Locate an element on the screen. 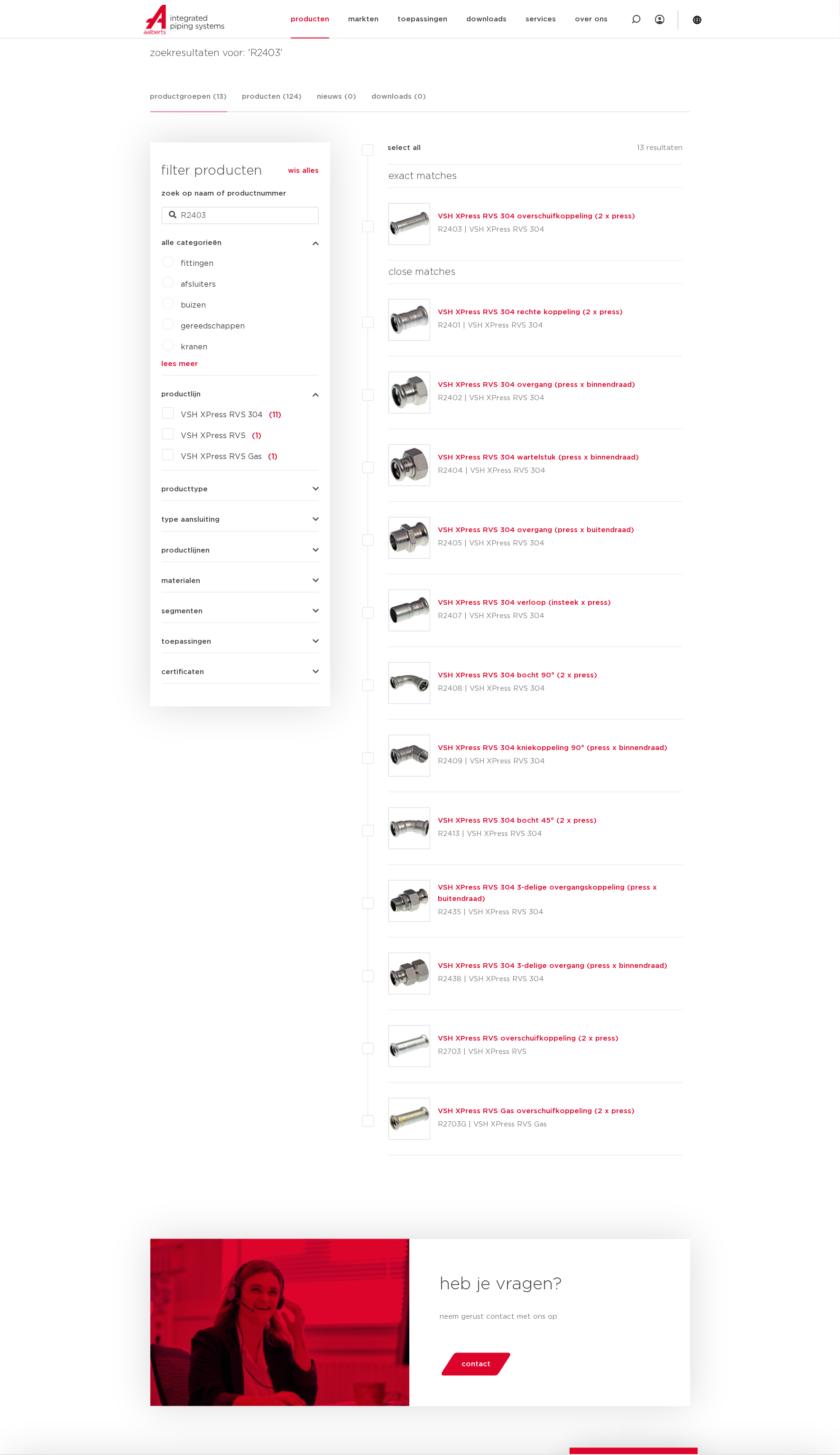 This screenshot has height=1455, width=840. span: fittingen is located at coordinates (198, 263).